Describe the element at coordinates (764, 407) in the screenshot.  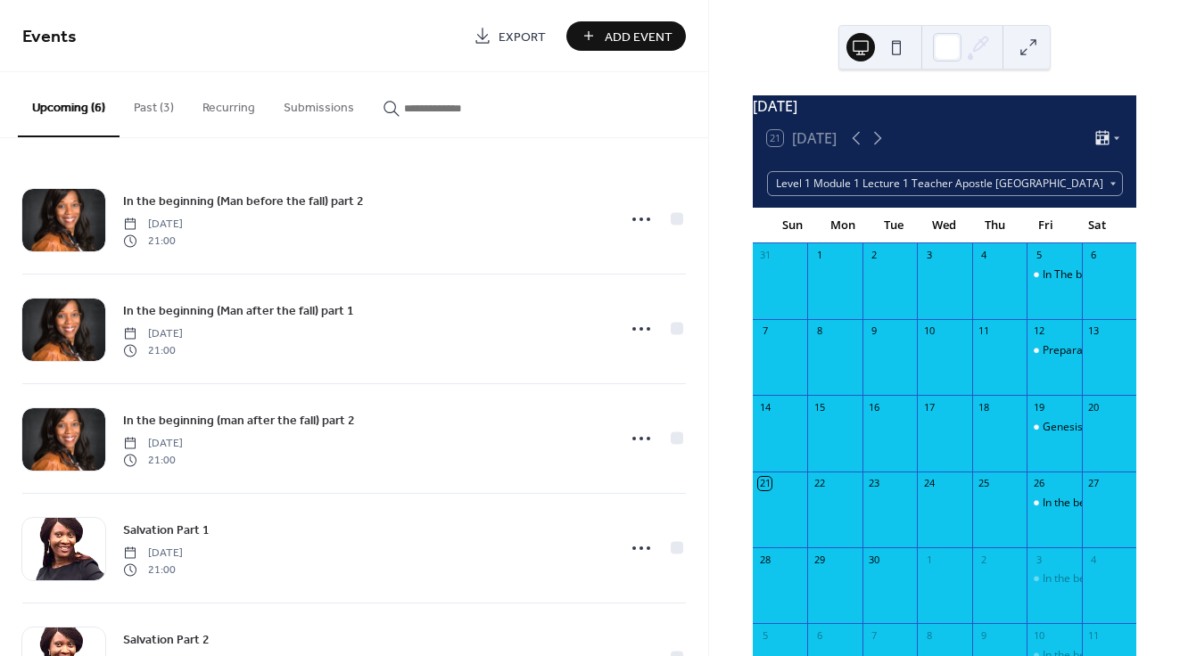
I see `div: 14` at that location.